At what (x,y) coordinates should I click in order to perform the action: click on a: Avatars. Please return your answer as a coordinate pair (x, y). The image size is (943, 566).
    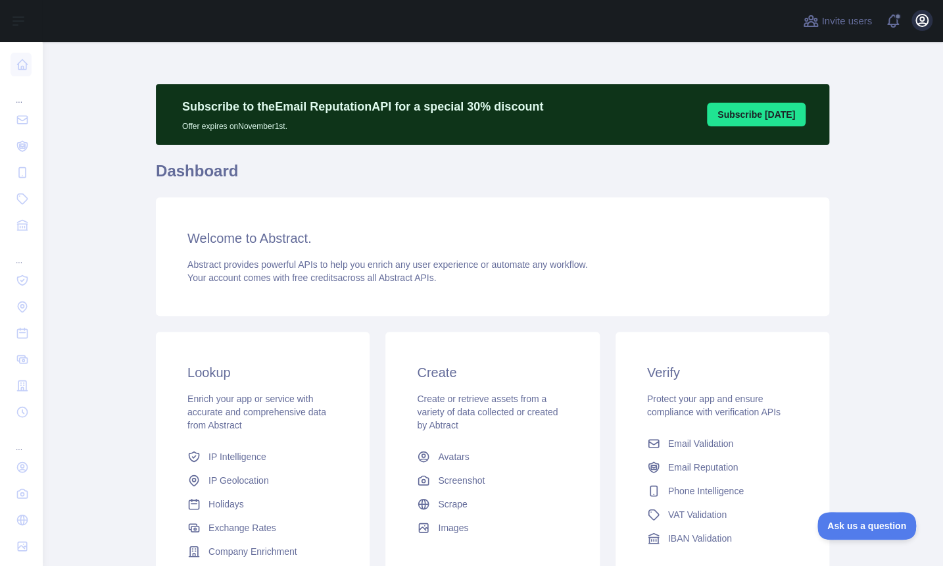
    Looking at the image, I should click on (492, 456).